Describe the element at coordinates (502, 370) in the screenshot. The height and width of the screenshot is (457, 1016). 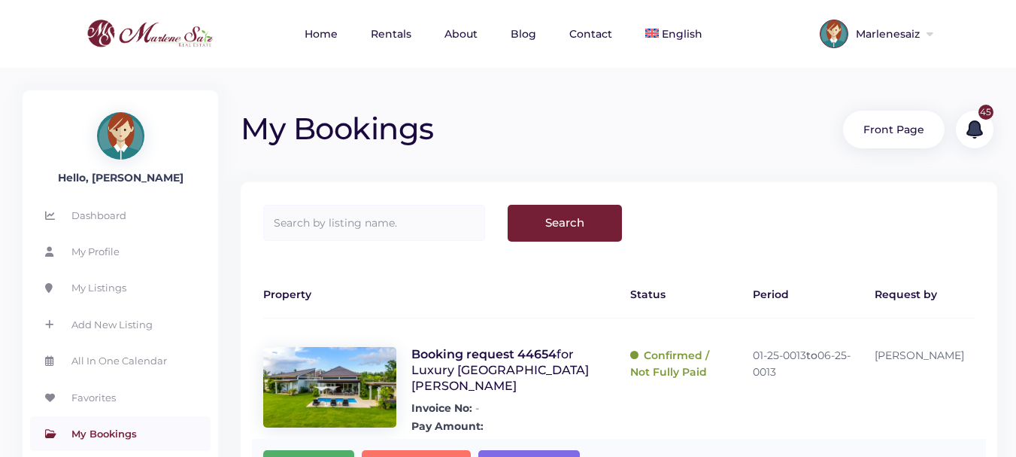
I see `h4: Booking request 44654` at that location.